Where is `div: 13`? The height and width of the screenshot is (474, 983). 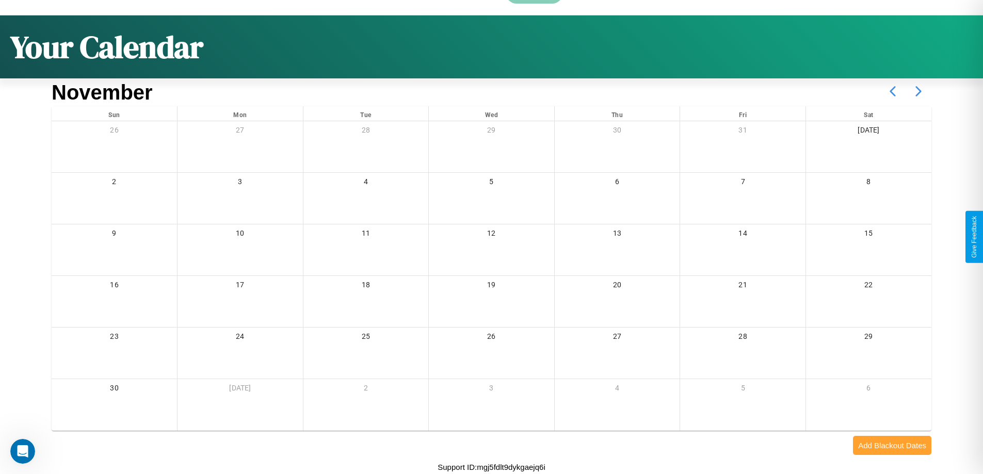
div: 13 is located at coordinates (617, 235).